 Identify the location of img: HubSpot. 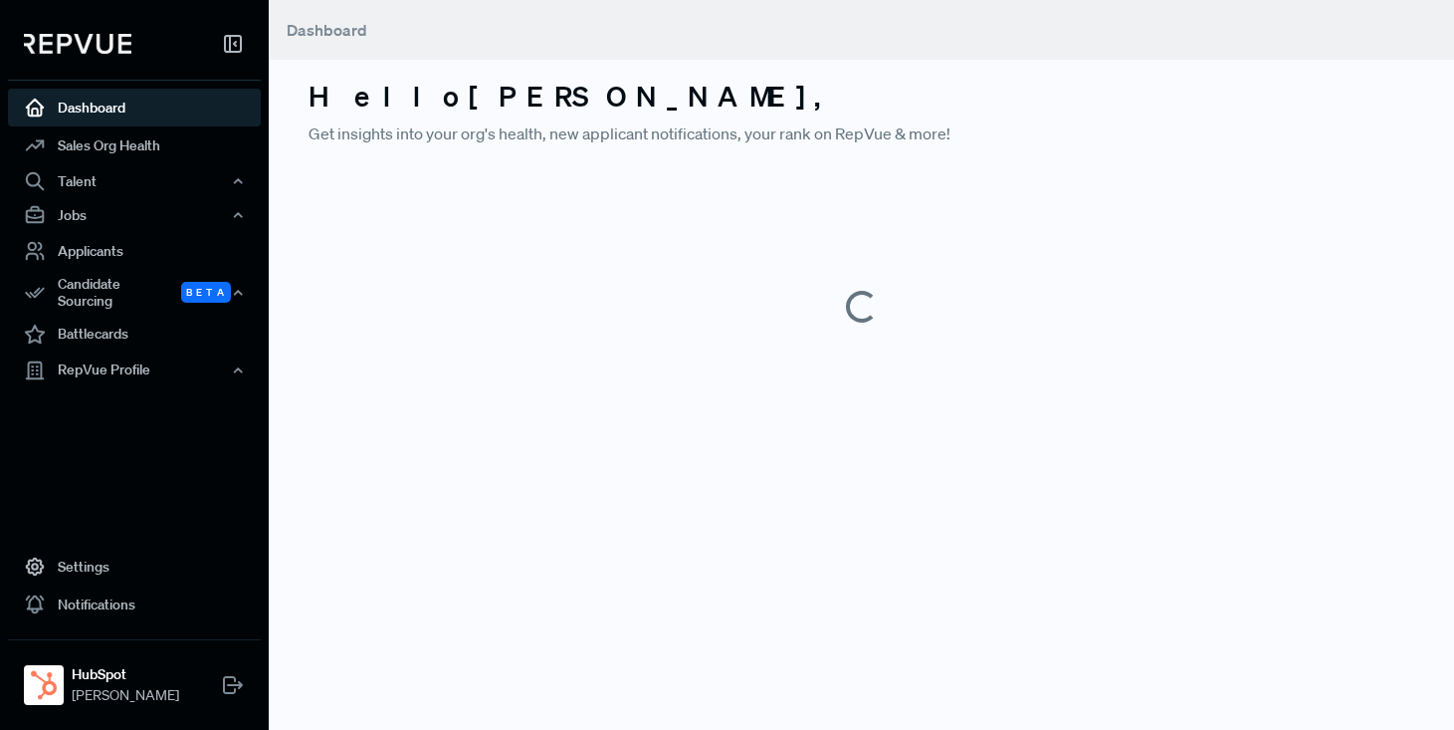
(44, 685).